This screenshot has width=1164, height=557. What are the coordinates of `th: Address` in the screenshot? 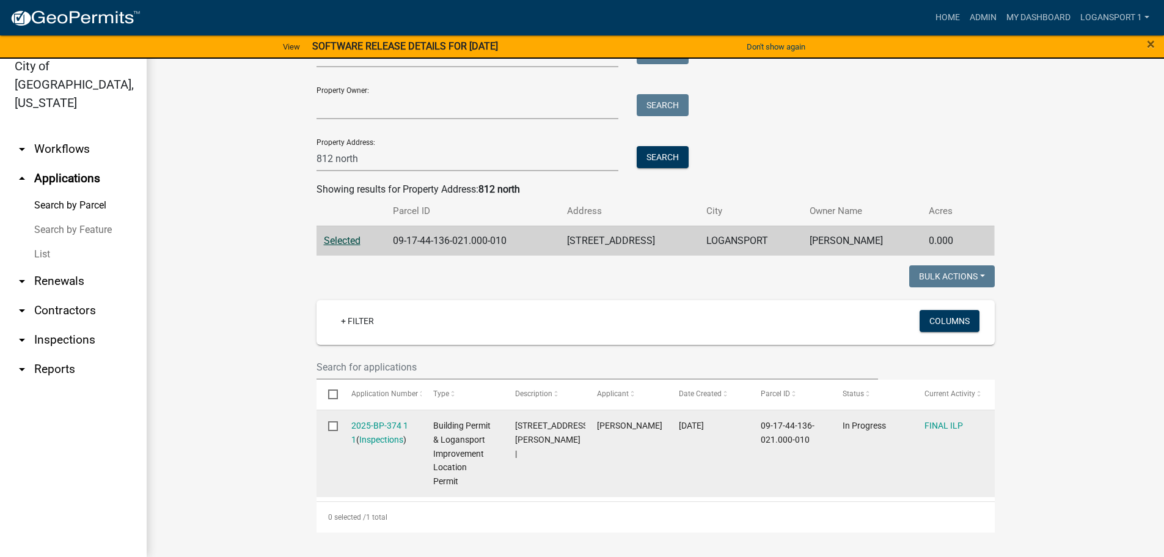 It's located at (629, 211).